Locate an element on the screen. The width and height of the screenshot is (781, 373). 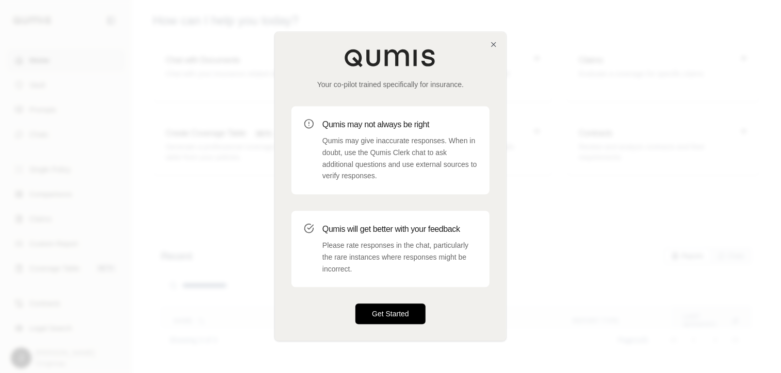
p: Please rate responses in the chat, particularly the rare instances where responses might be incor... is located at coordinates (400, 257).